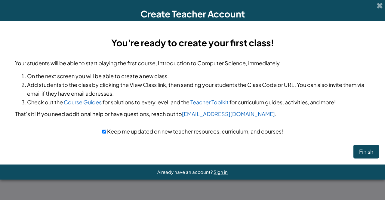  I want to click on span: Keep me updated on new teacher resources, curriculum, and courses!, so click(195, 131).